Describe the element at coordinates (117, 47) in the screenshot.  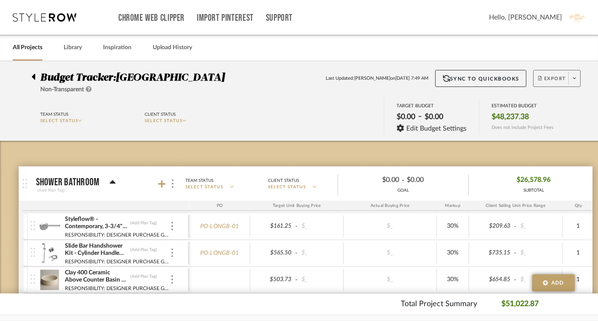
I see `a: Inspiration` at that location.